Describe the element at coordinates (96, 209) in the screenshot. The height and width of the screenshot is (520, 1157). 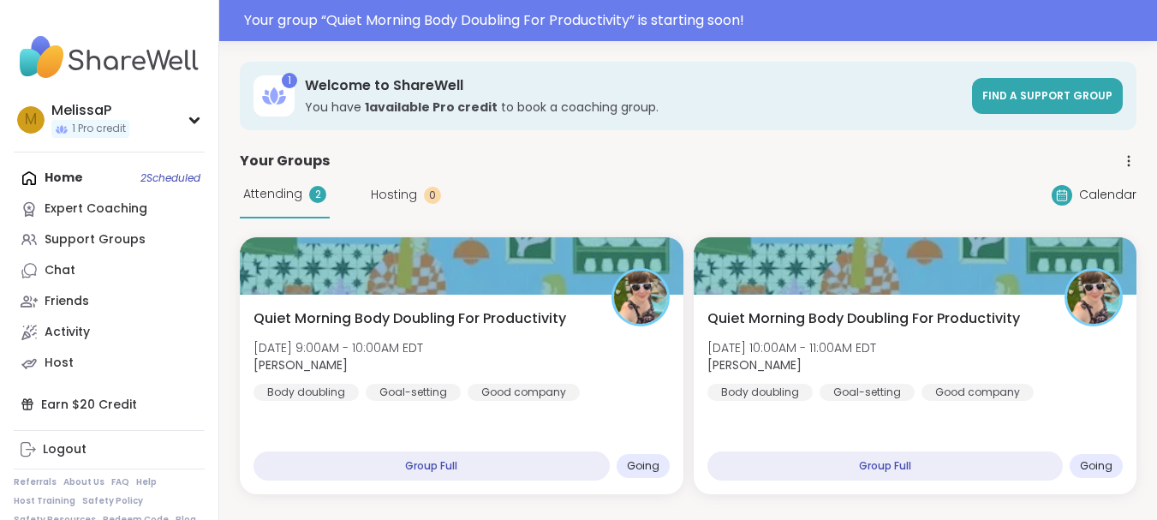
I see `div: Expert Coaching` at that location.